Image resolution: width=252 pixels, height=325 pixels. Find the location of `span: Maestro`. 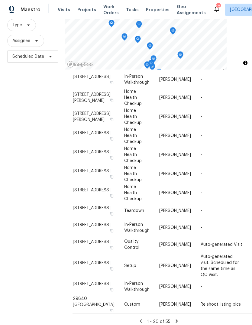

span: Maestro is located at coordinates (31, 10).